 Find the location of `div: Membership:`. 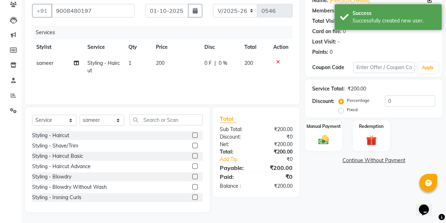

div: Membership: is located at coordinates (328, 11).